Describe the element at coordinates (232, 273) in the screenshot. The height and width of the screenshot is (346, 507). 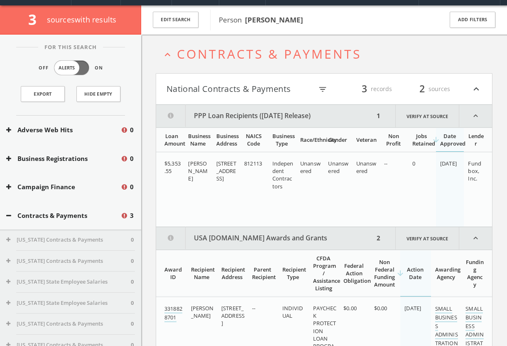
I see `div: Recipient Address` at that location.